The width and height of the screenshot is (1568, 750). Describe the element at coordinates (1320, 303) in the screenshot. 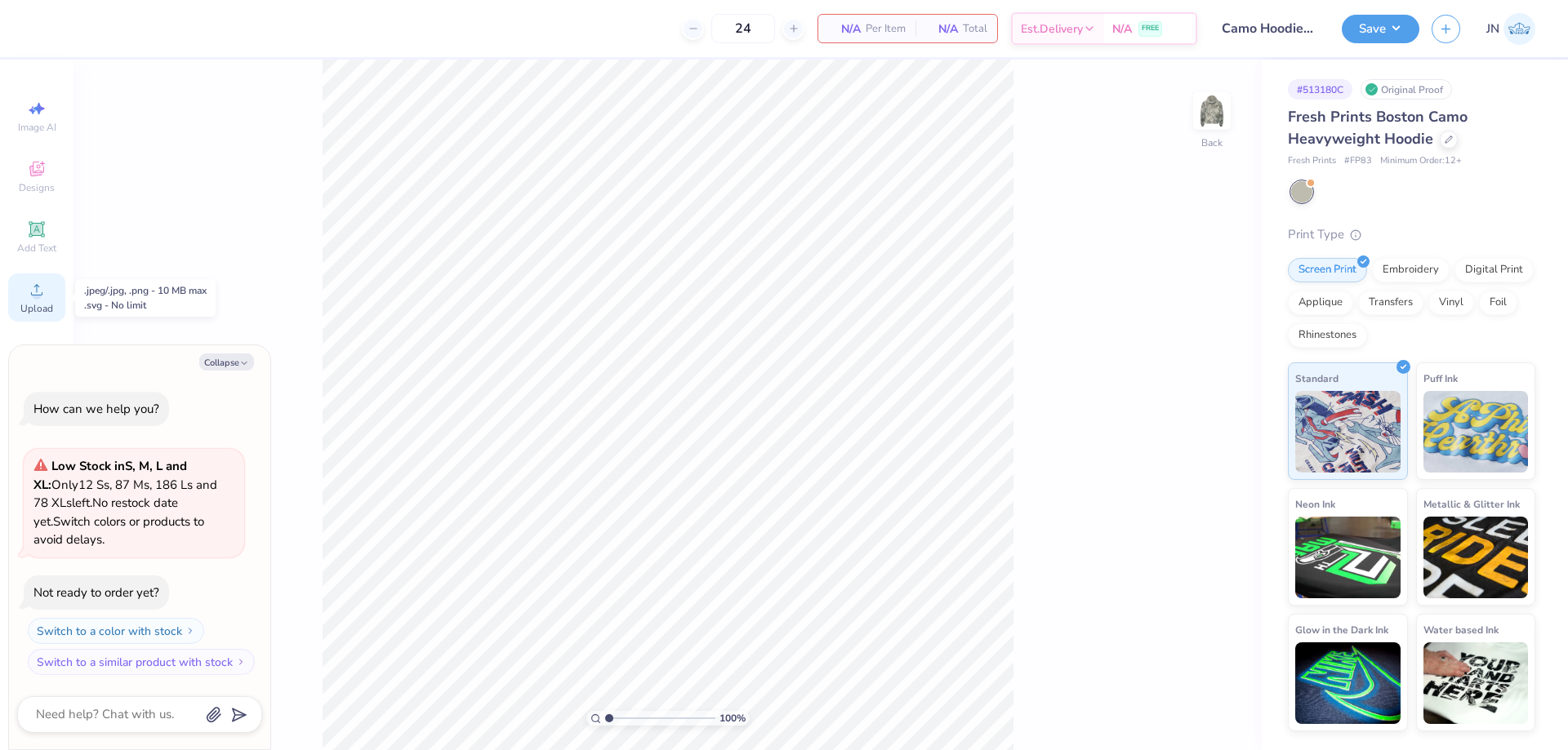

I see `div: Applique` at that location.